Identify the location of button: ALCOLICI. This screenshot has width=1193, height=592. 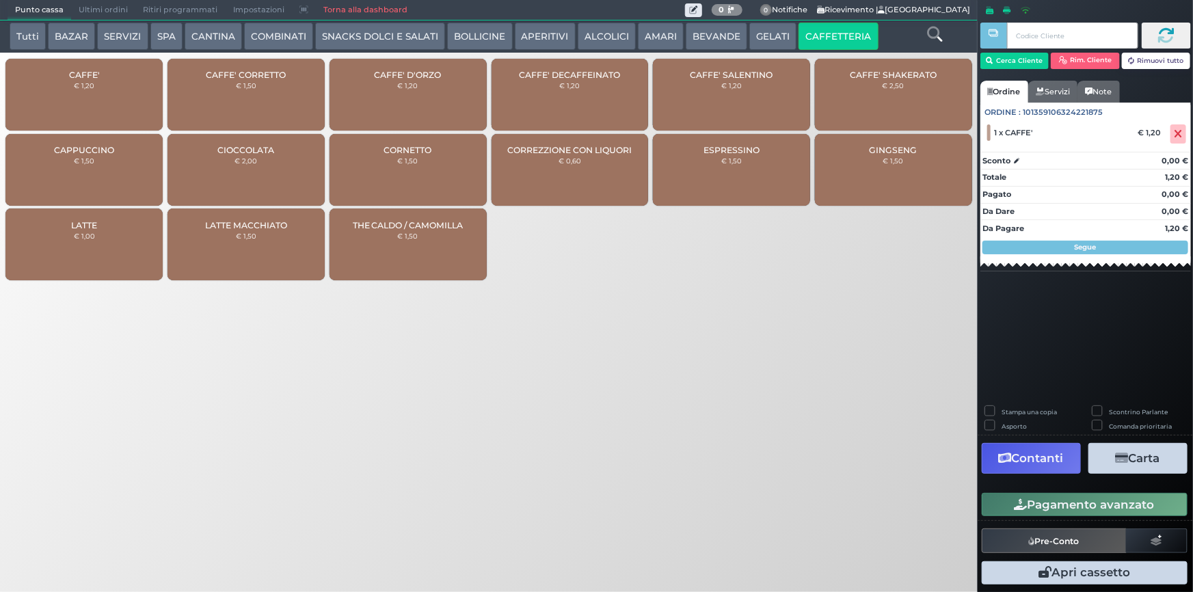
(607, 36).